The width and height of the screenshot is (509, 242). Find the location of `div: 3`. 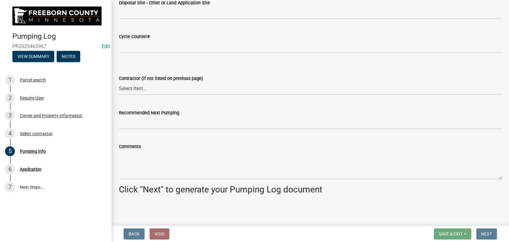

div: 3 is located at coordinates (10, 115).